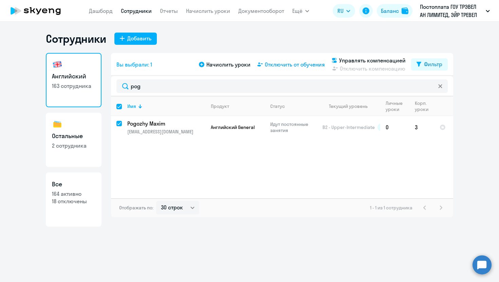 This screenshot has width=499, height=282. Describe the element at coordinates (391, 208) in the screenshot. I see `span: 1 - 1 из 1 сотрудника` at that location.